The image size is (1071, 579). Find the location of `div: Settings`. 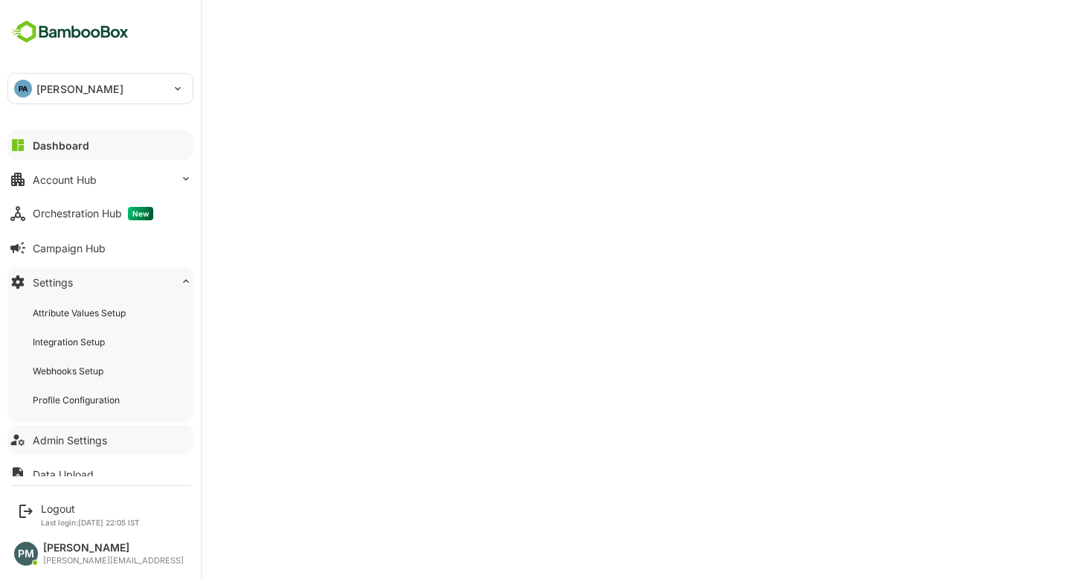

div: Settings is located at coordinates (53, 282).